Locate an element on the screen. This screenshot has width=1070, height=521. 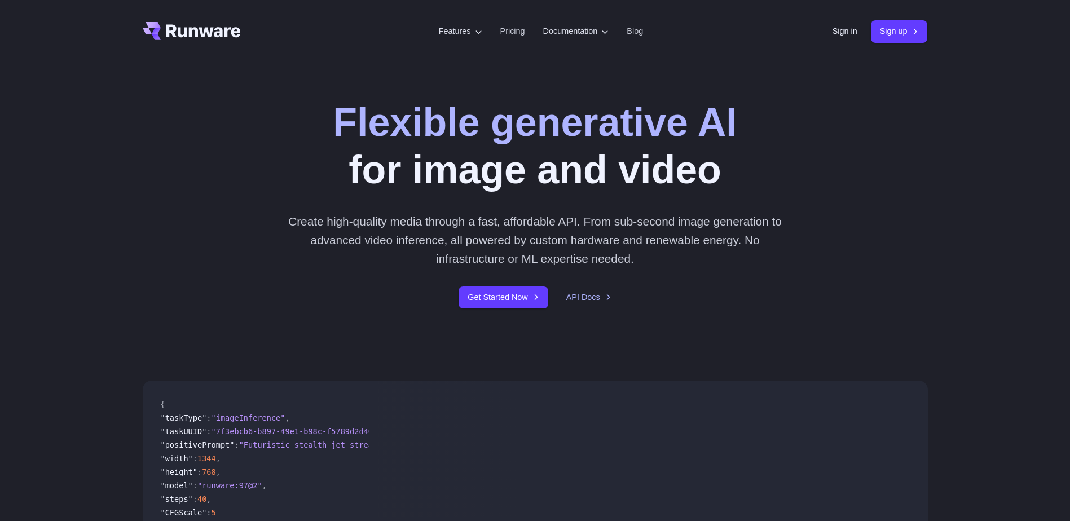
a: Sign up is located at coordinates (899, 31).